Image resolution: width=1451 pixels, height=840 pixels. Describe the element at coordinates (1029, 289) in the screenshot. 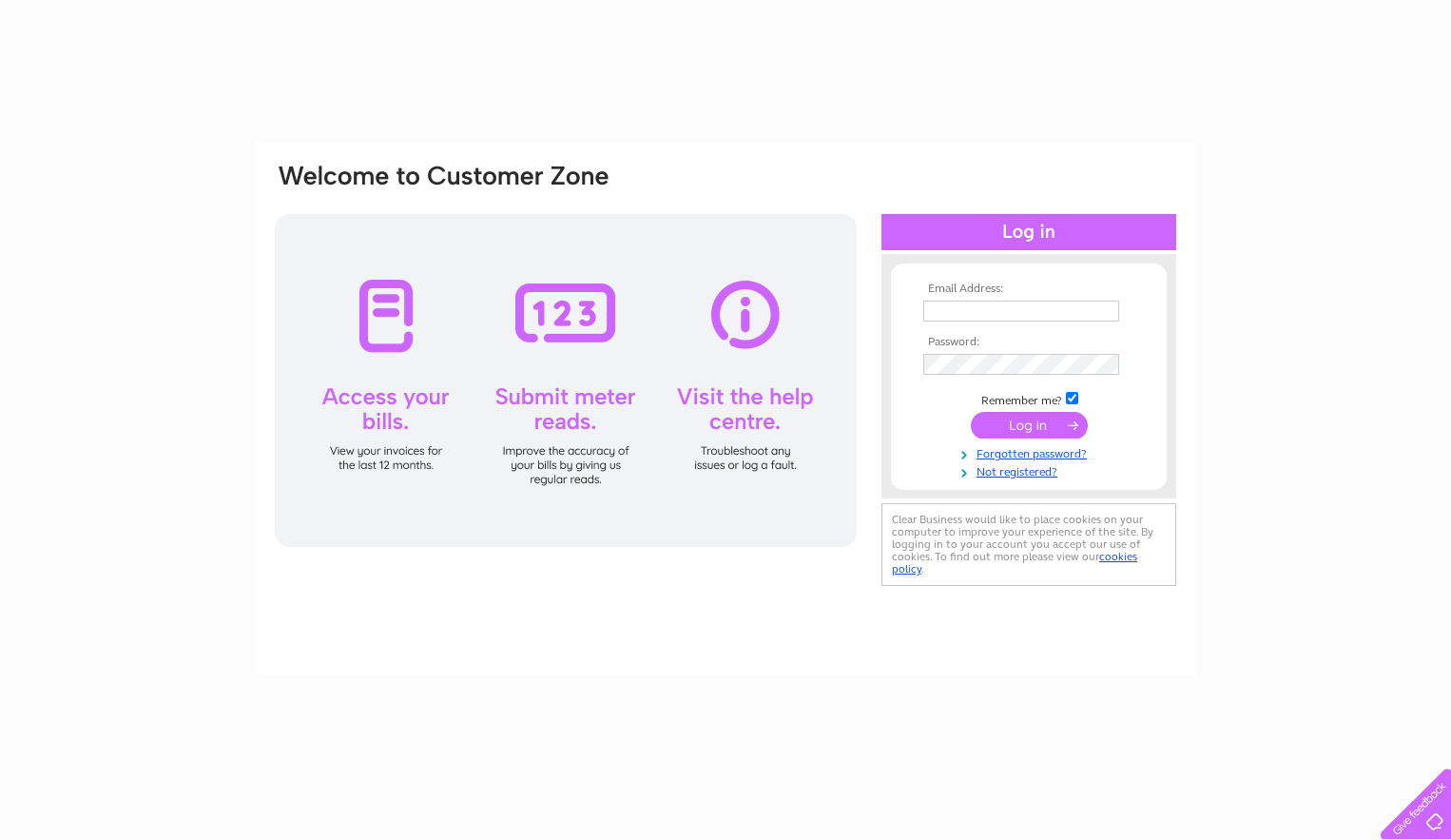

I see `th: Email Address:` at that location.